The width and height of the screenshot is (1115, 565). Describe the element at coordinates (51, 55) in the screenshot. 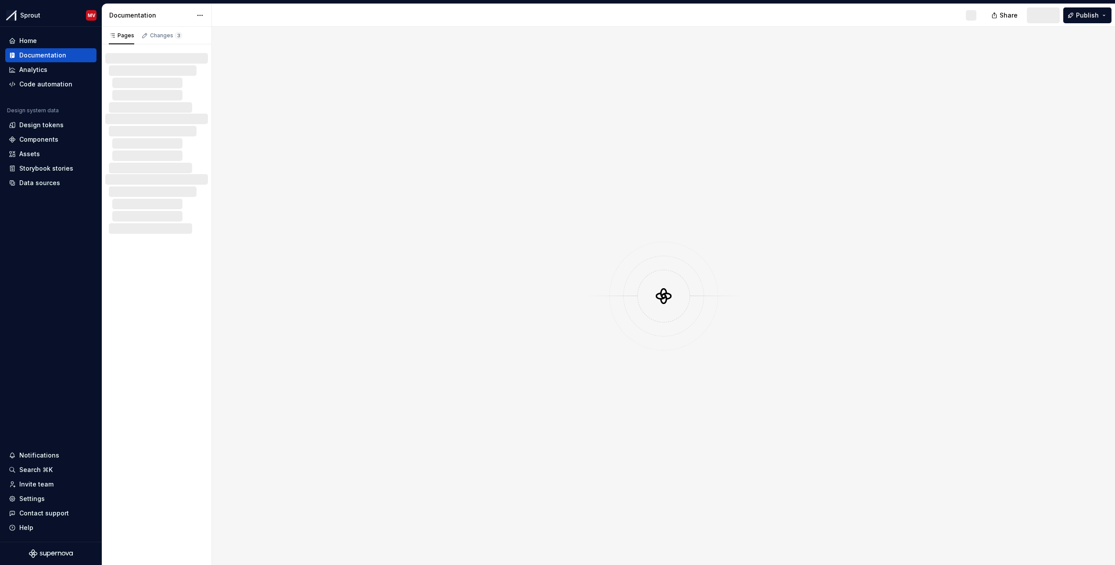

I see `a: Documentation` at that location.